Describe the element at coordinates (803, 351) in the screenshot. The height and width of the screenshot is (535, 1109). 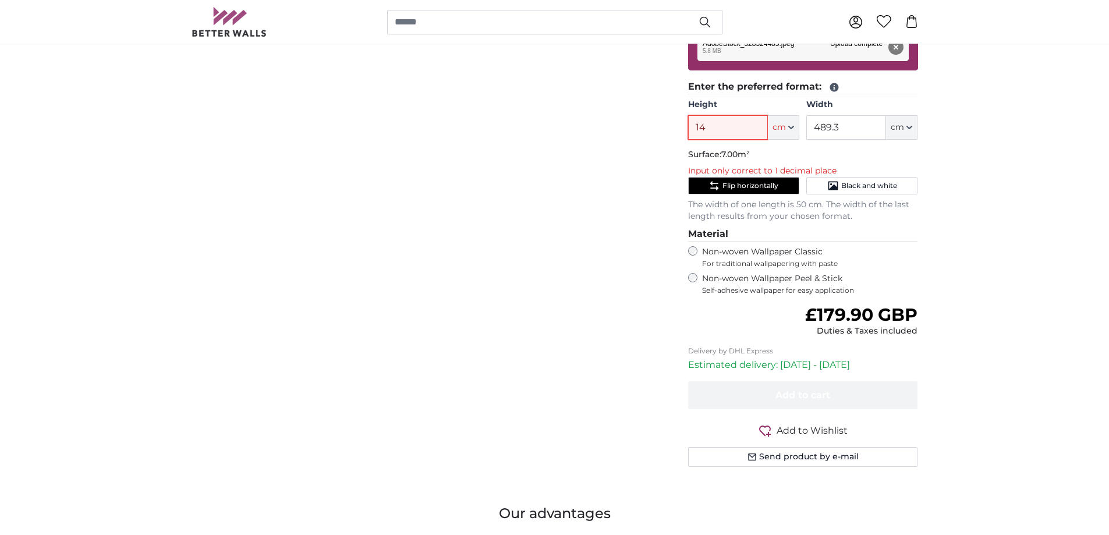
I see `p: Delivery by DHL Express` at that location.